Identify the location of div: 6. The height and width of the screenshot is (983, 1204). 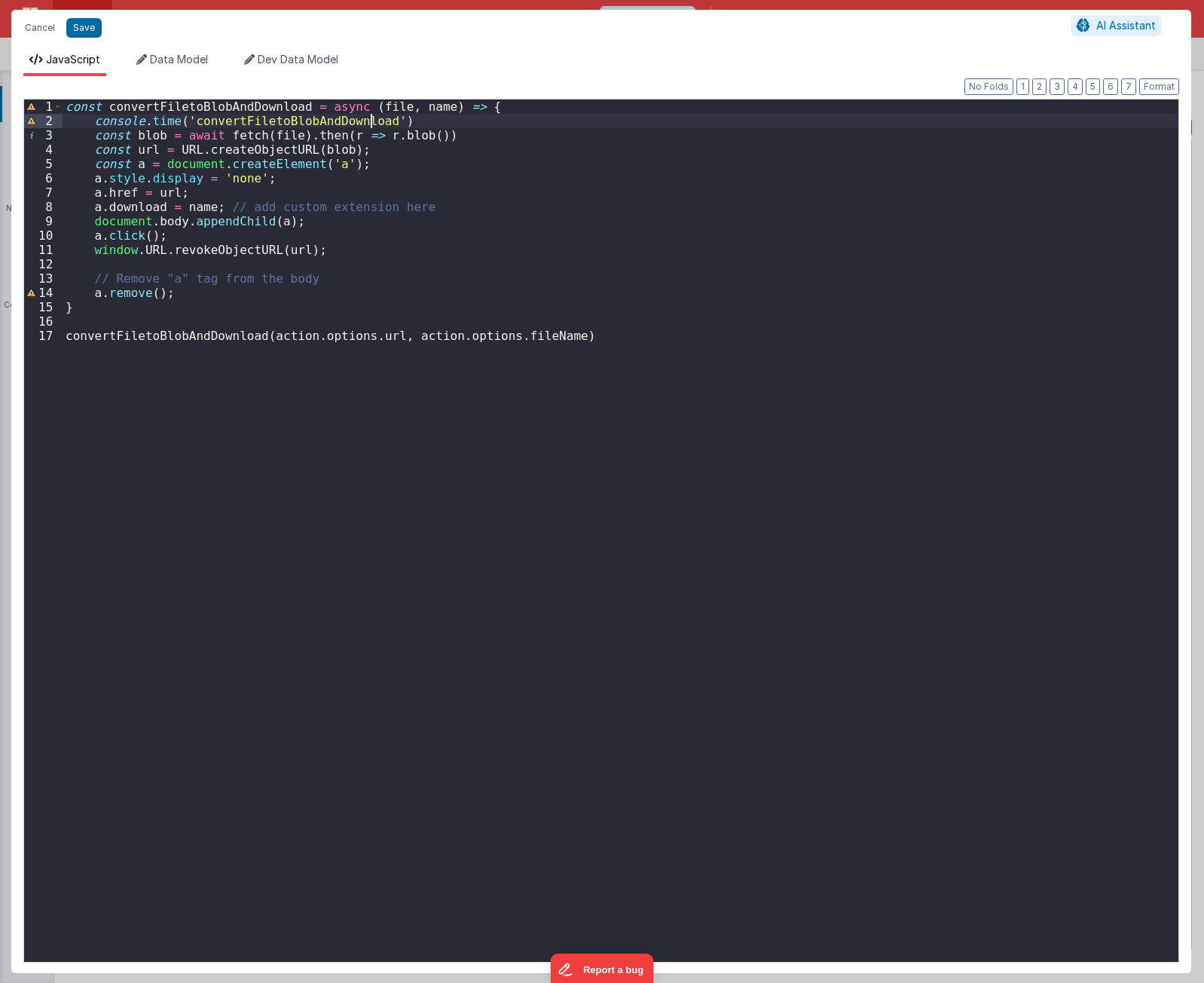
(43, 178).